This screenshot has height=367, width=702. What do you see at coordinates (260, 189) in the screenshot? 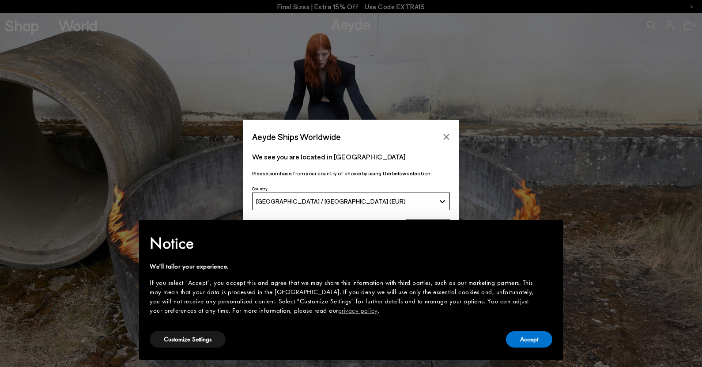
I see `span: Country` at bounding box center [260, 189].